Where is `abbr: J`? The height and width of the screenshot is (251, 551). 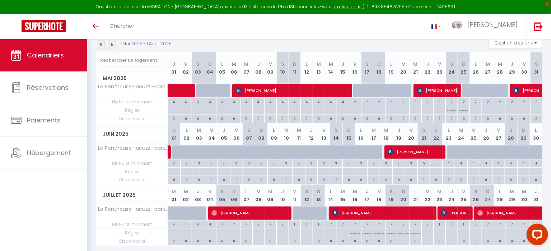
abbr: J is located at coordinates (311, 130).